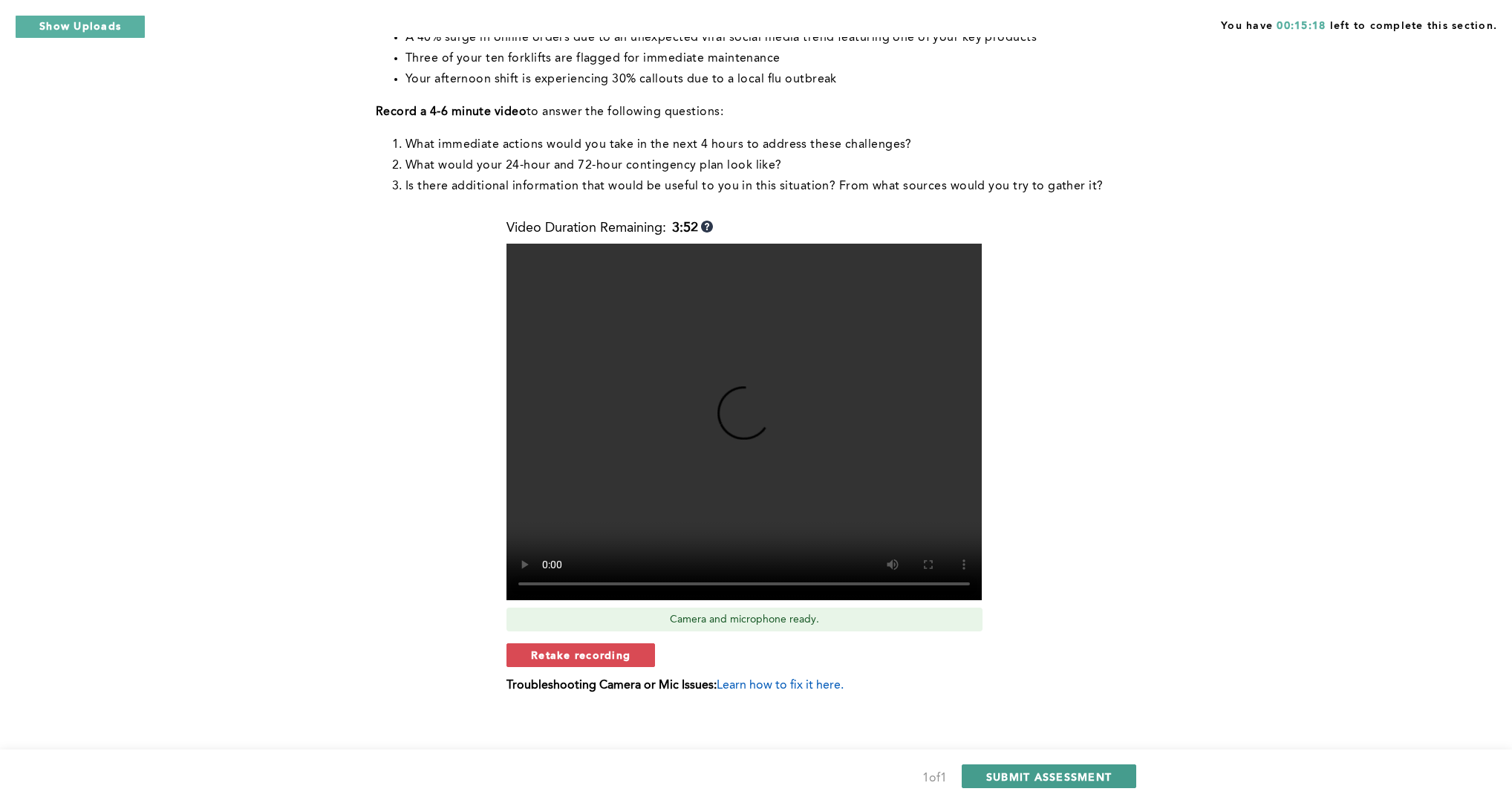 The image size is (1512, 803). What do you see at coordinates (767, 37) in the screenshot?
I see `li: A 40% surge in online orders due to an unexpected viral social media trend featuring one of your ...` at bounding box center [767, 37].